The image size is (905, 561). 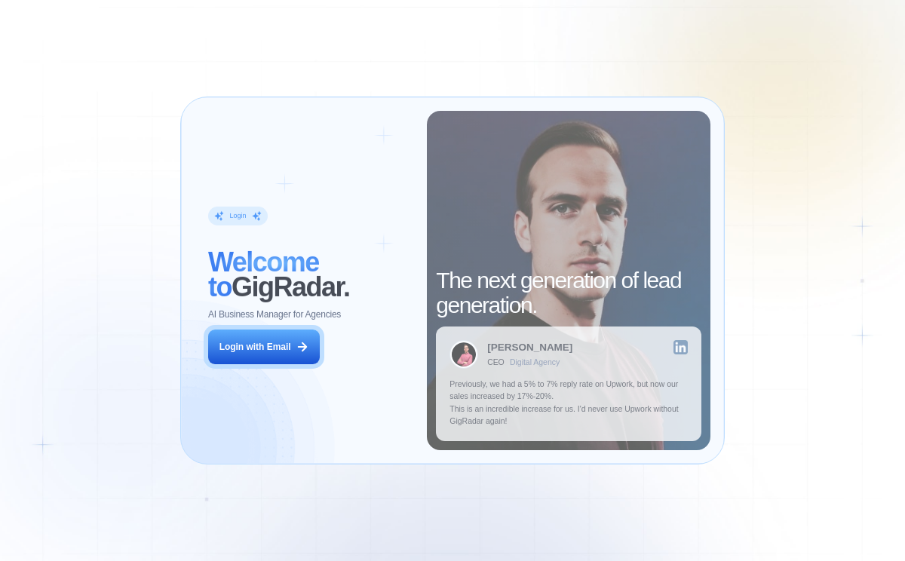 What do you see at coordinates (275, 315) in the screenshot?
I see `p: AI Business Manager for Agencies` at bounding box center [275, 315].